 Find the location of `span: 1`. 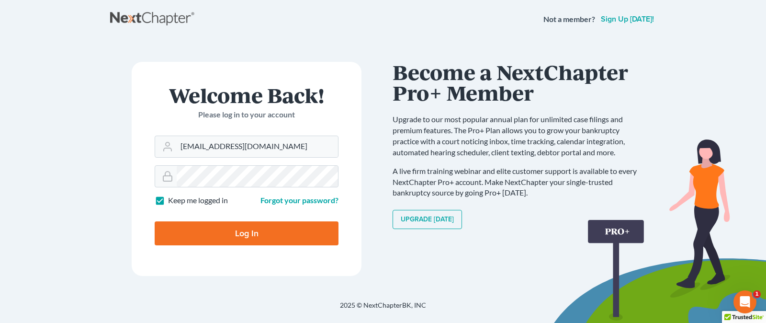

span: 1 is located at coordinates (757, 294).